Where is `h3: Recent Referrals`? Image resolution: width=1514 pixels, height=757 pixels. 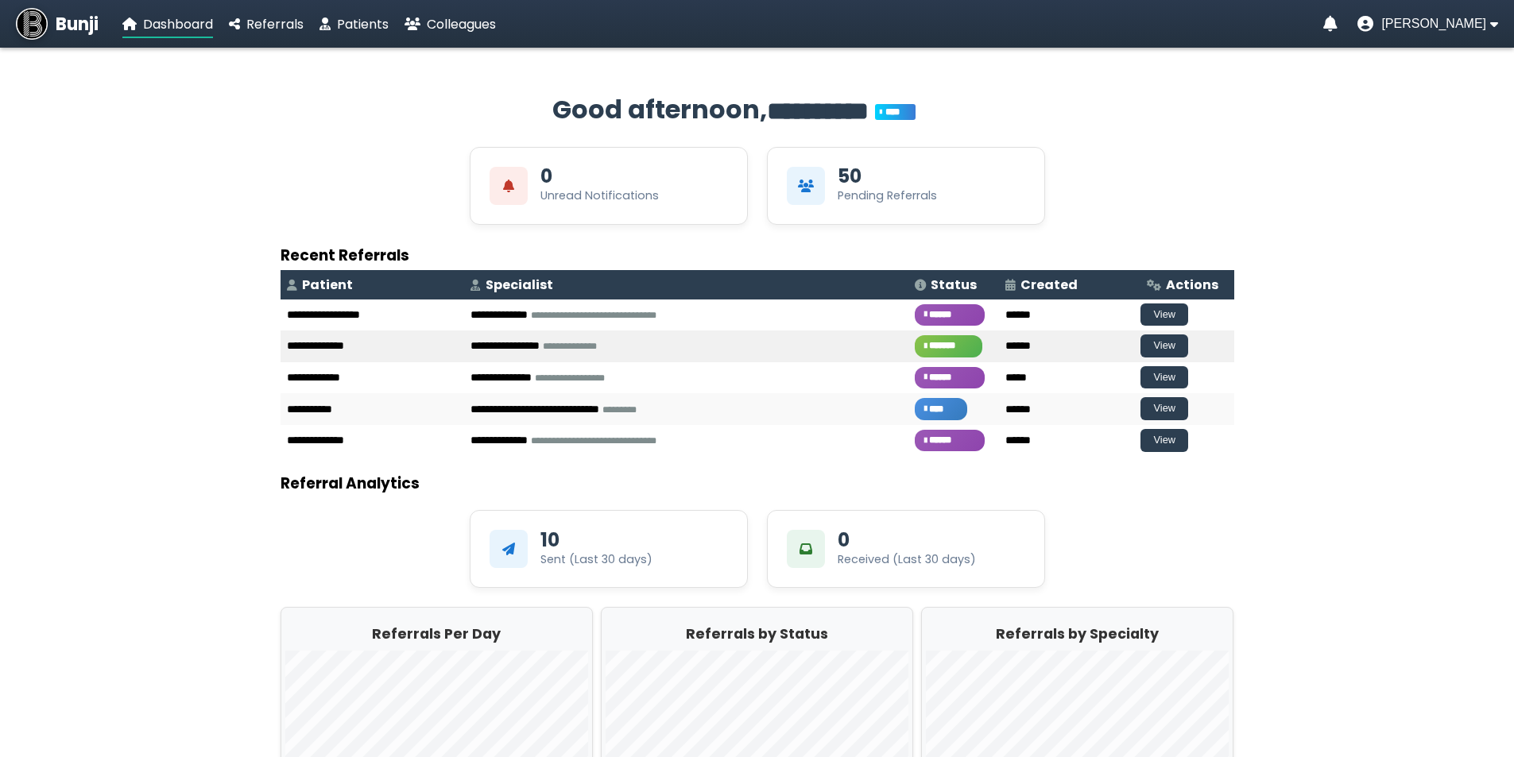 h3: Recent Referrals is located at coordinates (757, 255).